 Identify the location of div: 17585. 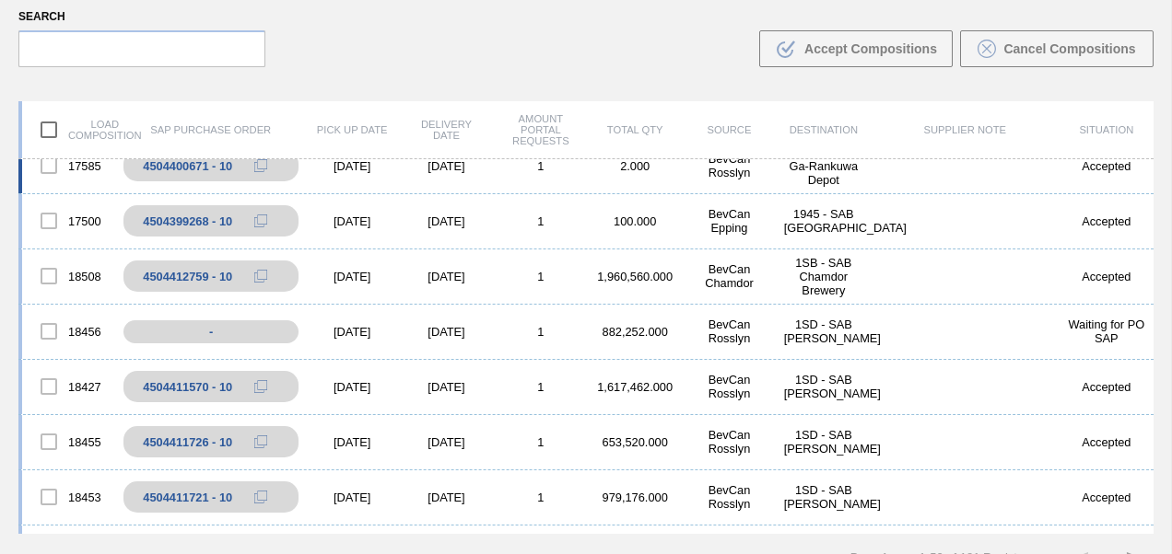
(69, 166).